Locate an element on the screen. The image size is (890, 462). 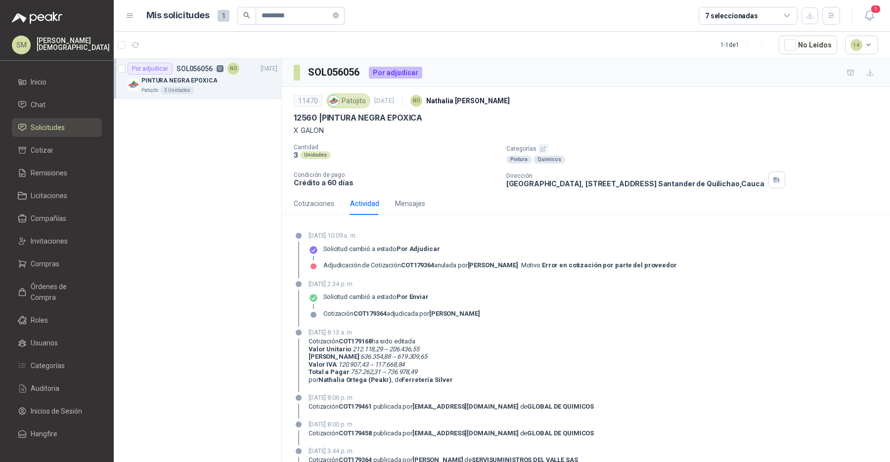
a: Remisiones is located at coordinates (57, 173).